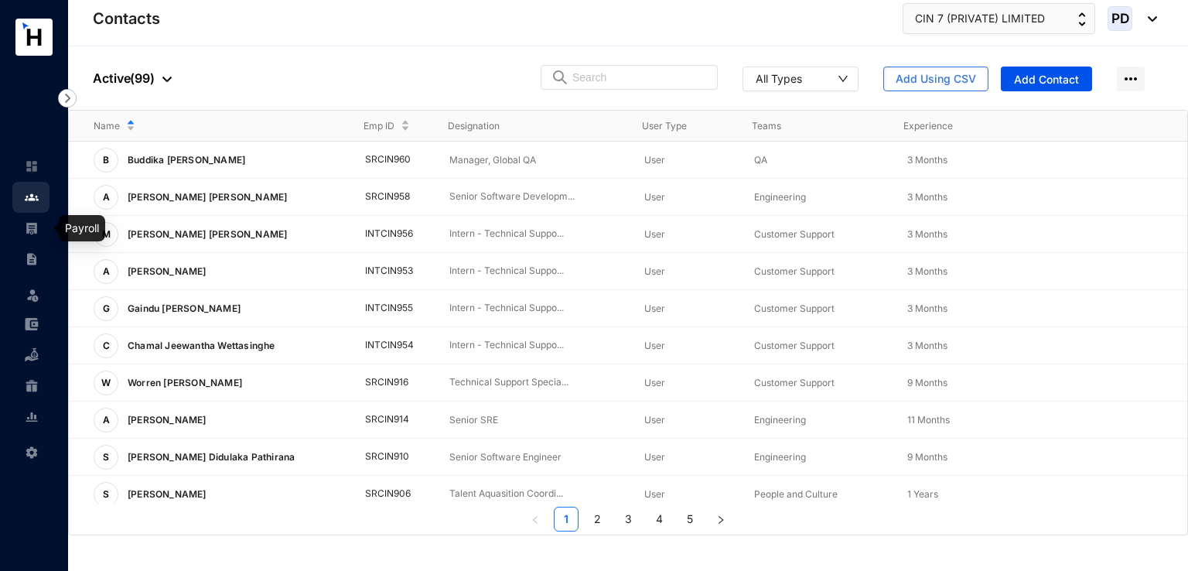  What do you see at coordinates (106, 197) in the screenshot?
I see `span: A` at bounding box center [106, 197].